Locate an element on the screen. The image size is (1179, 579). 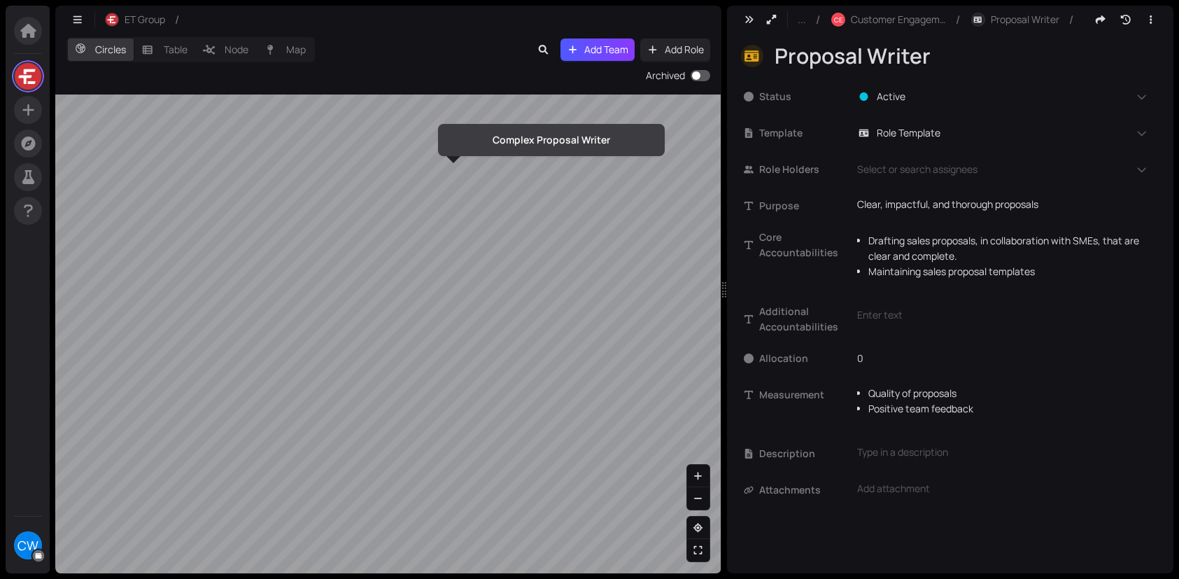
span: Template is located at coordinates (804, 133).